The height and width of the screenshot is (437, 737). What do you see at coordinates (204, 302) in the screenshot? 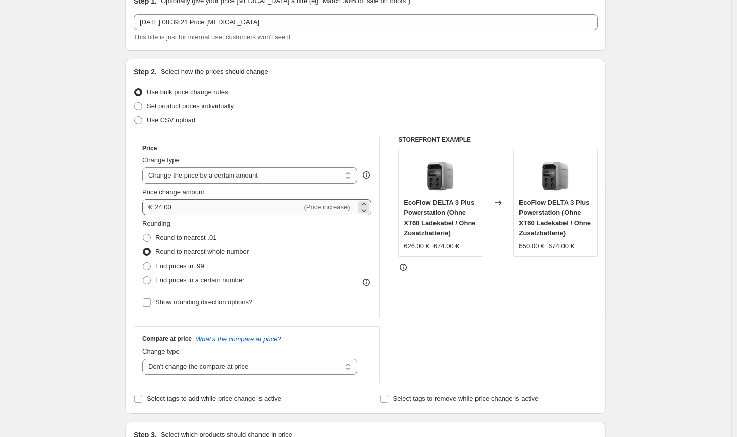
I see `span: Show rounding direction options?` at bounding box center [204, 302].